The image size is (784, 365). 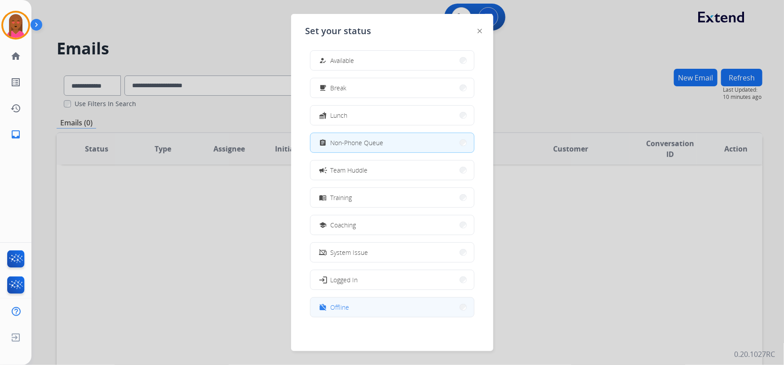 I want to click on span: System Issue, so click(x=350, y=252).